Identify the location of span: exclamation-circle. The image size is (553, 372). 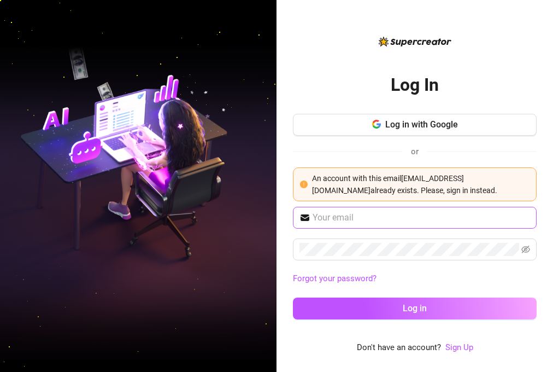
(304, 184).